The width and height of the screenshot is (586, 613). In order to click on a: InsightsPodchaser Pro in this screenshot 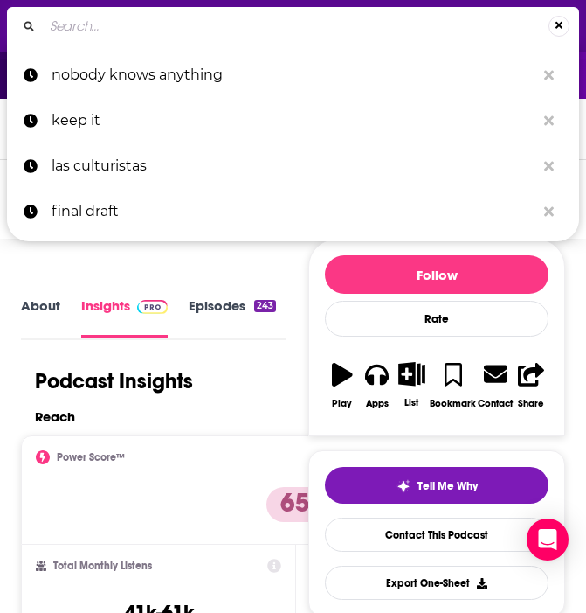, I will do `click(124, 317)`.